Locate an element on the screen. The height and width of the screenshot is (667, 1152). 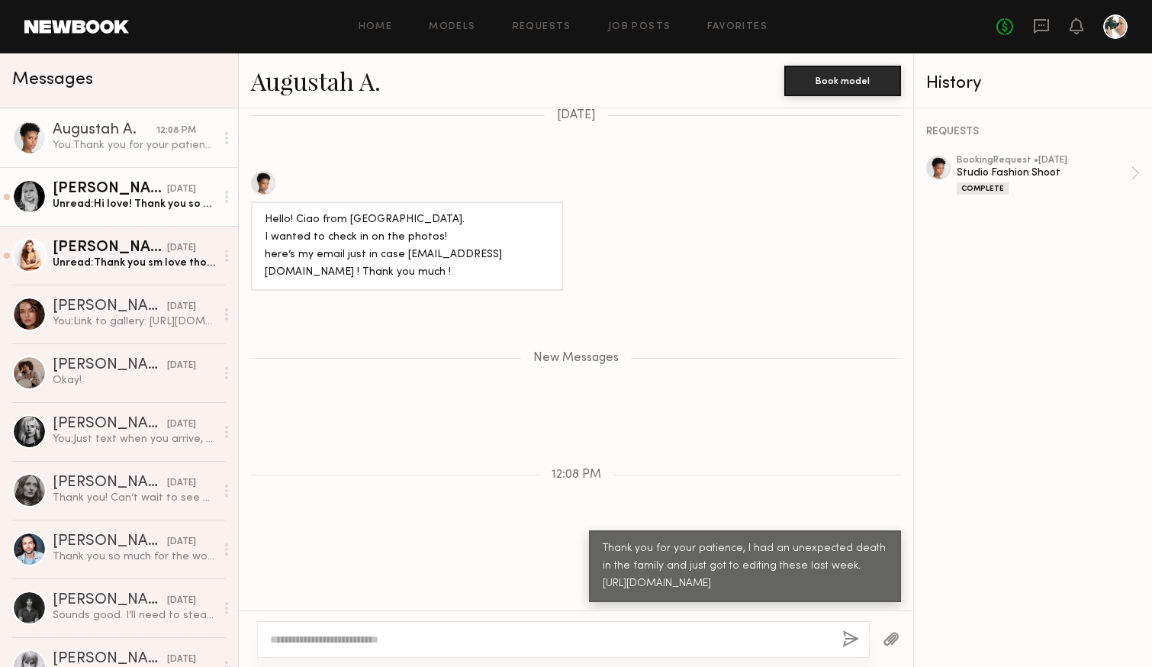
div: Okay! is located at coordinates (133, 380).